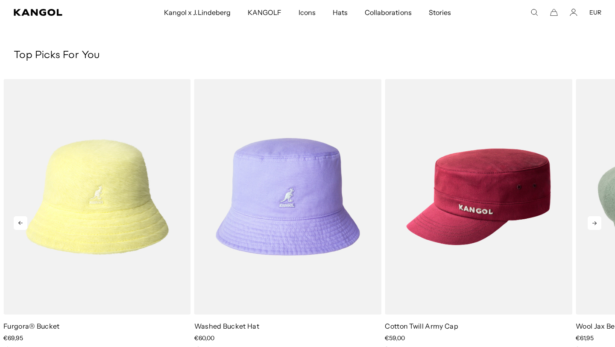 Image resolution: width=615 pixels, height=347 pixels. I want to click on img: Washed Bucket Hat, so click(288, 197).